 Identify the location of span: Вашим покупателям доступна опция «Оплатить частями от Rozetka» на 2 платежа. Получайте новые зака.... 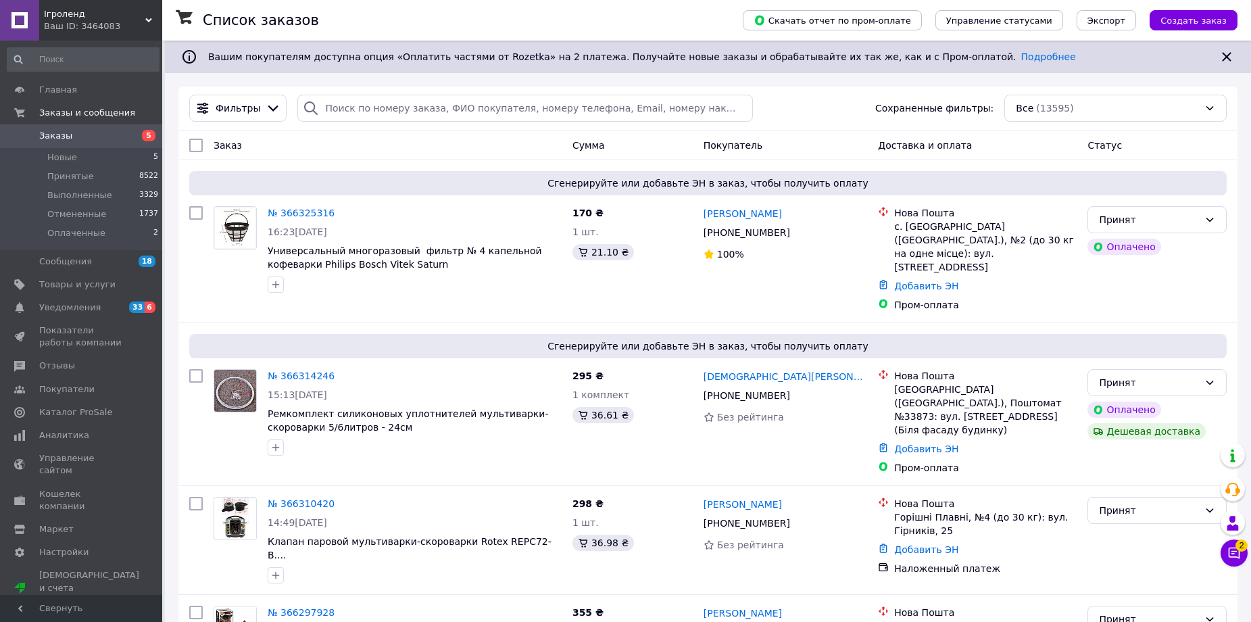
(642, 57).